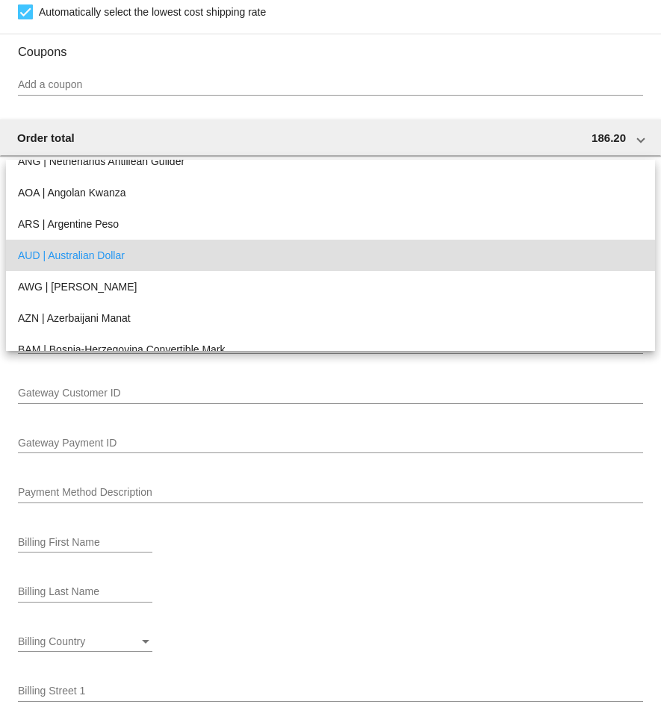 The image size is (661, 722). Describe the element at coordinates (330, 193) in the screenshot. I see `span: AOA | Angolan Kwanza` at that location.